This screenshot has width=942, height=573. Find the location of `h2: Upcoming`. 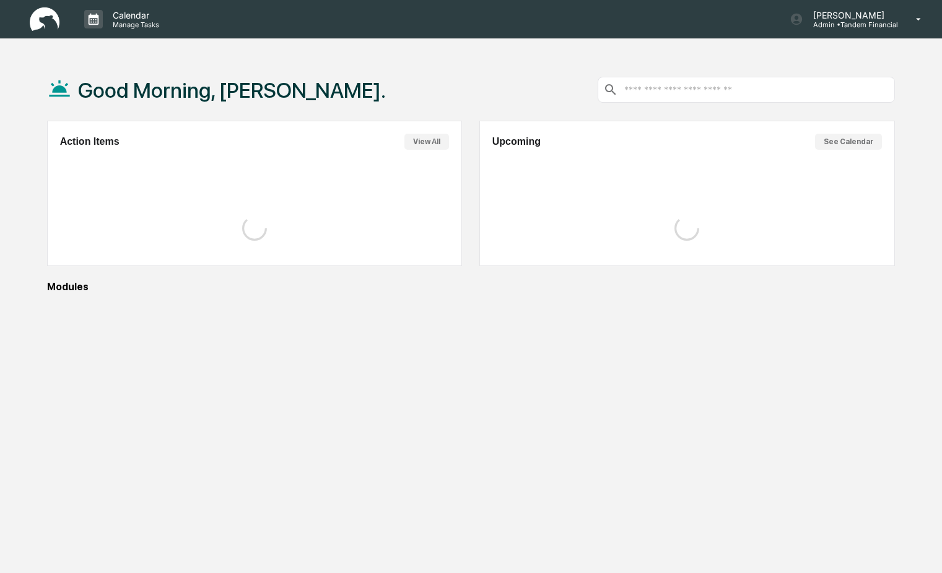

h2: Upcoming is located at coordinates (516, 142).